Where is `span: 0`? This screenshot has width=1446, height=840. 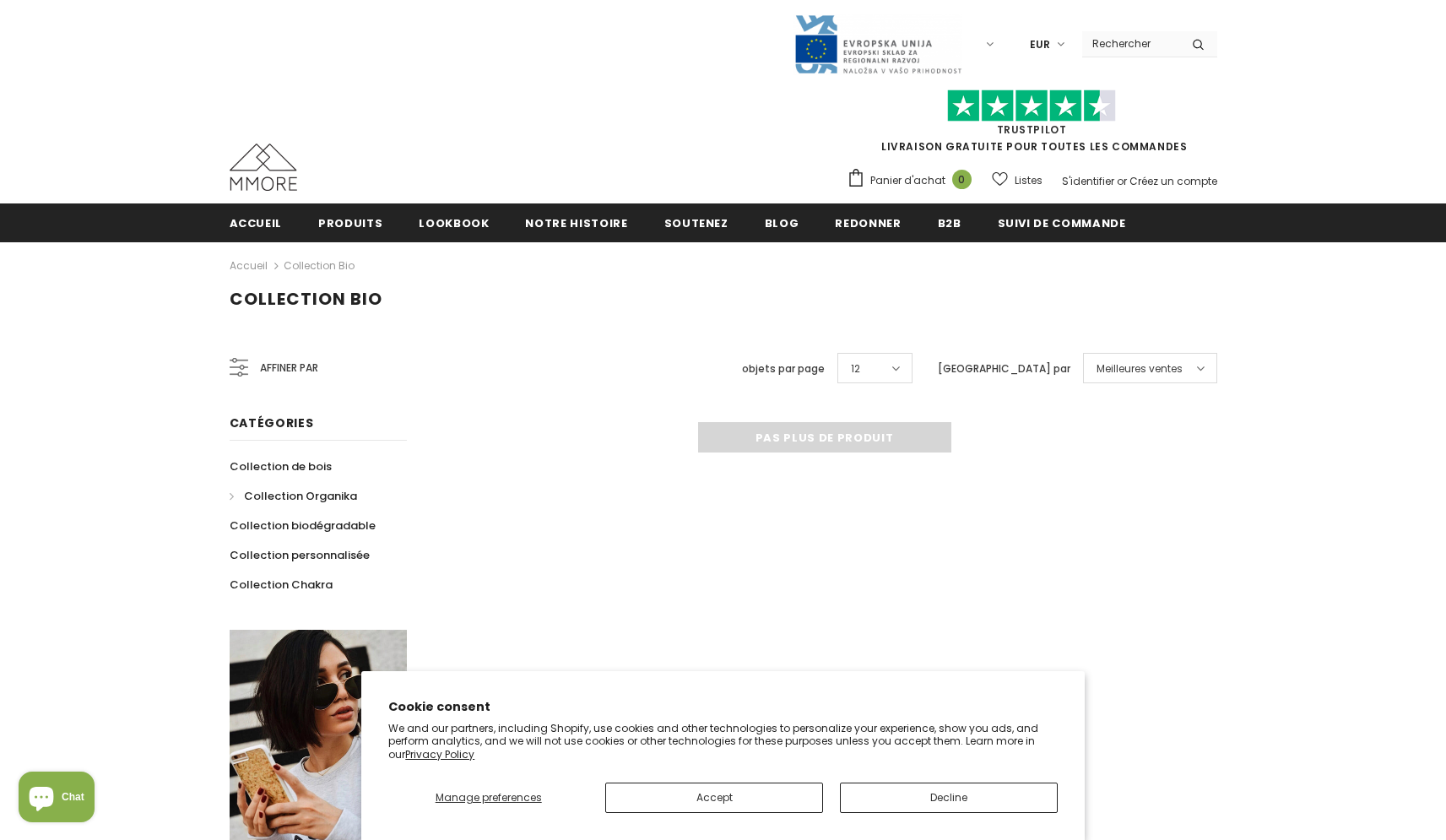 span: 0 is located at coordinates (962, 179).